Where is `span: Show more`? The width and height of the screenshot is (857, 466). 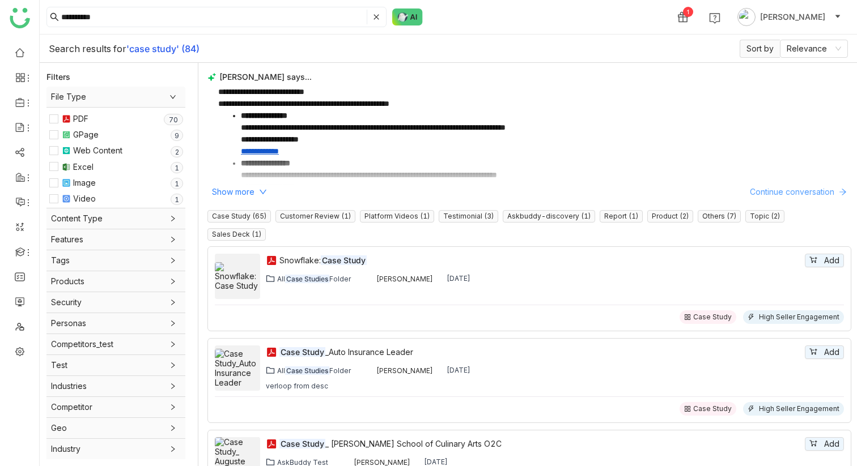 span: Show more is located at coordinates (233, 192).